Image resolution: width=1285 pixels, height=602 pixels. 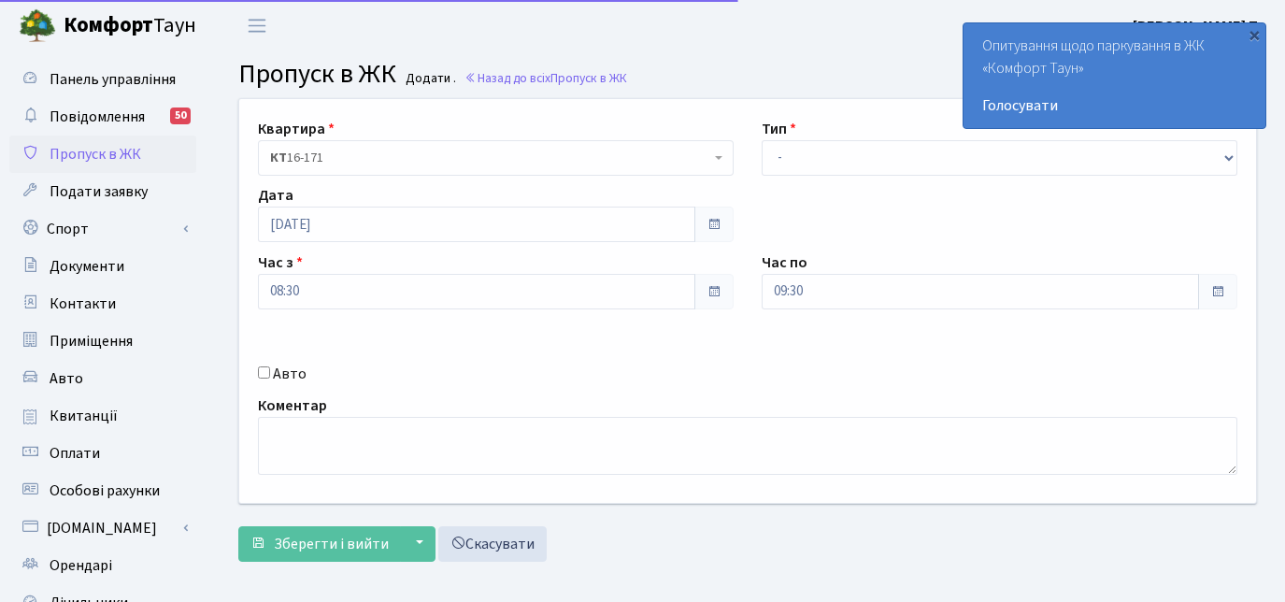 What do you see at coordinates (276, 195) in the screenshot?
I see `label: Дата` at bounding box center [276, 195].